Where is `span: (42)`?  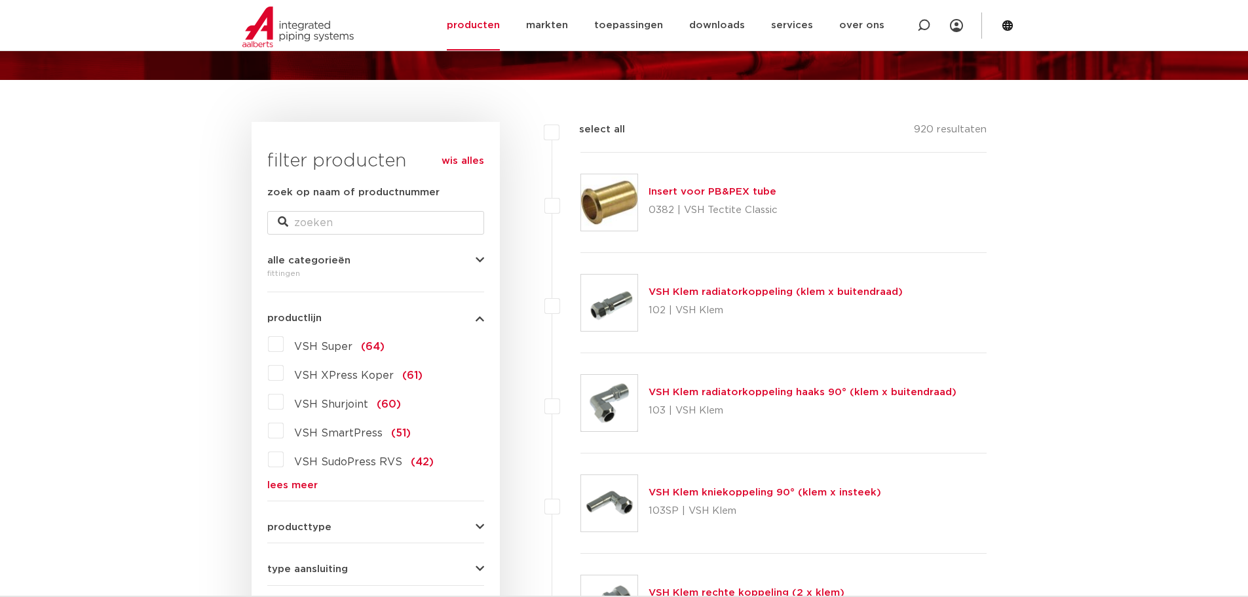 span: (42) is located at coordinates (422, 462).